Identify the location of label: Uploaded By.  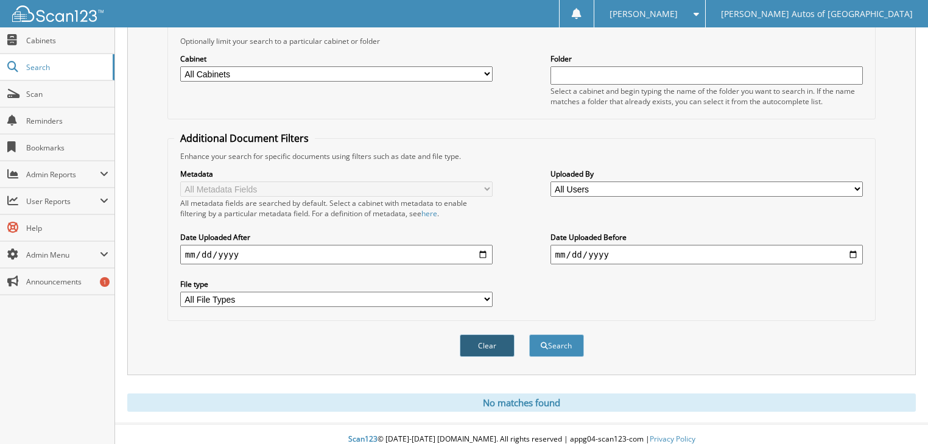
(707, 174).